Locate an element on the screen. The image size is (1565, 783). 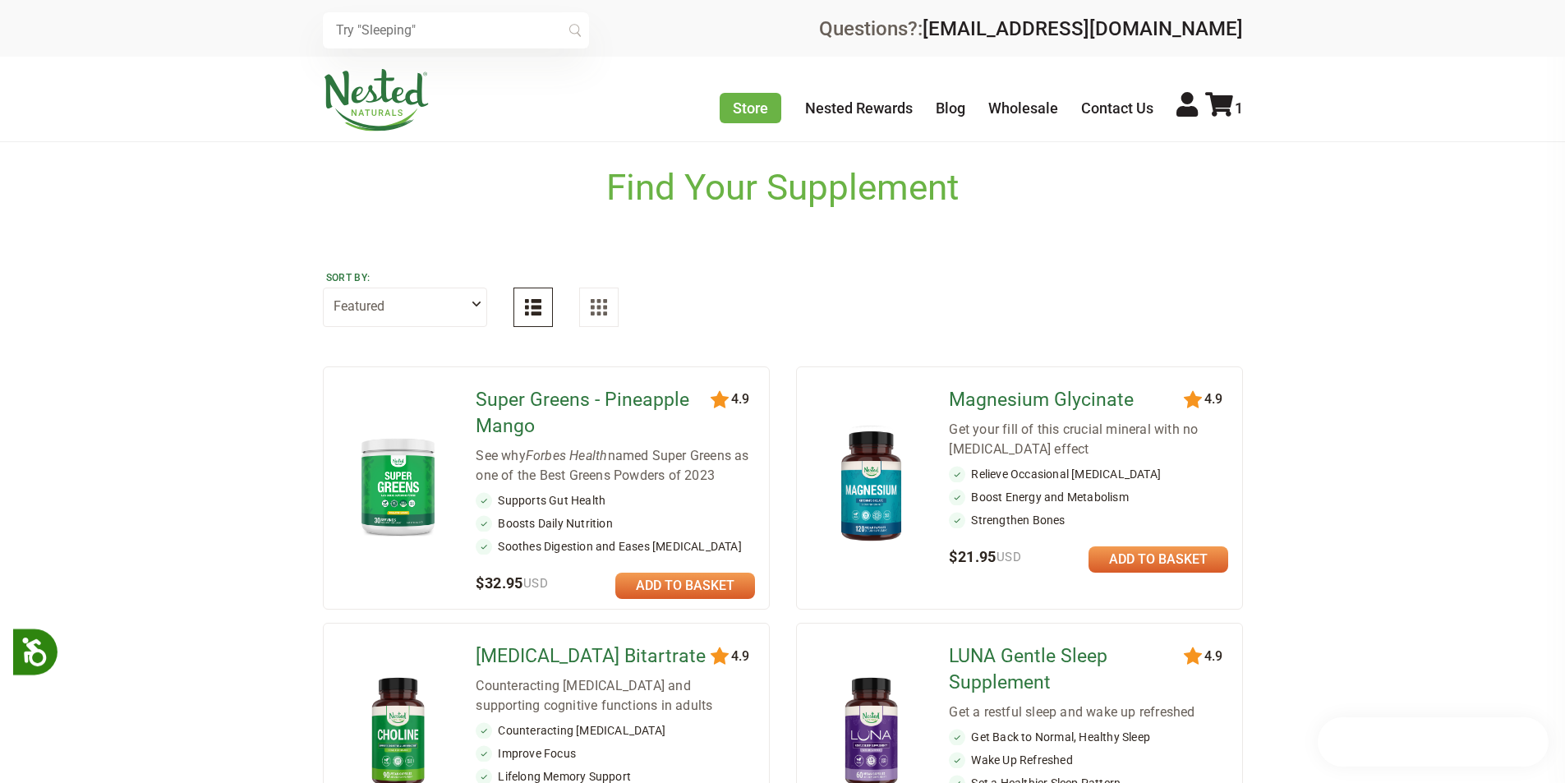
label: Sort by: is located at coordinates (405, 278).